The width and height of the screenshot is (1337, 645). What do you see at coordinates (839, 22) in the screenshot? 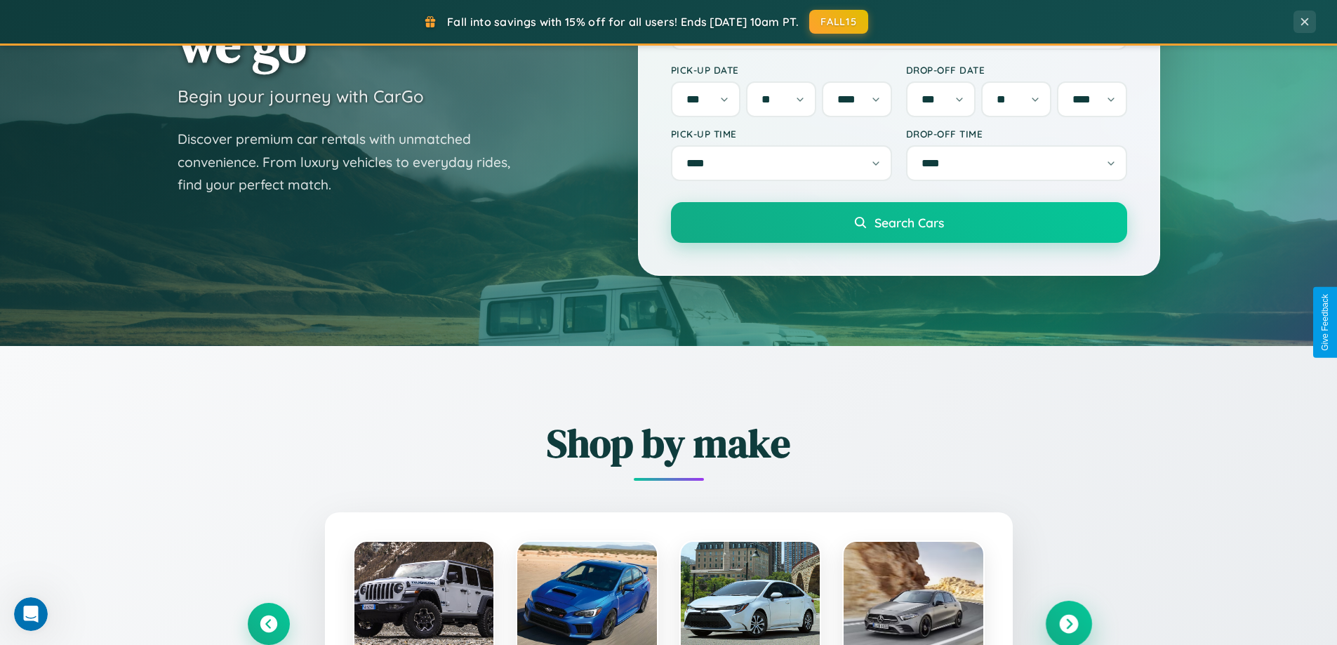
I see `button: FALL15` at bounding box center [839, 22].